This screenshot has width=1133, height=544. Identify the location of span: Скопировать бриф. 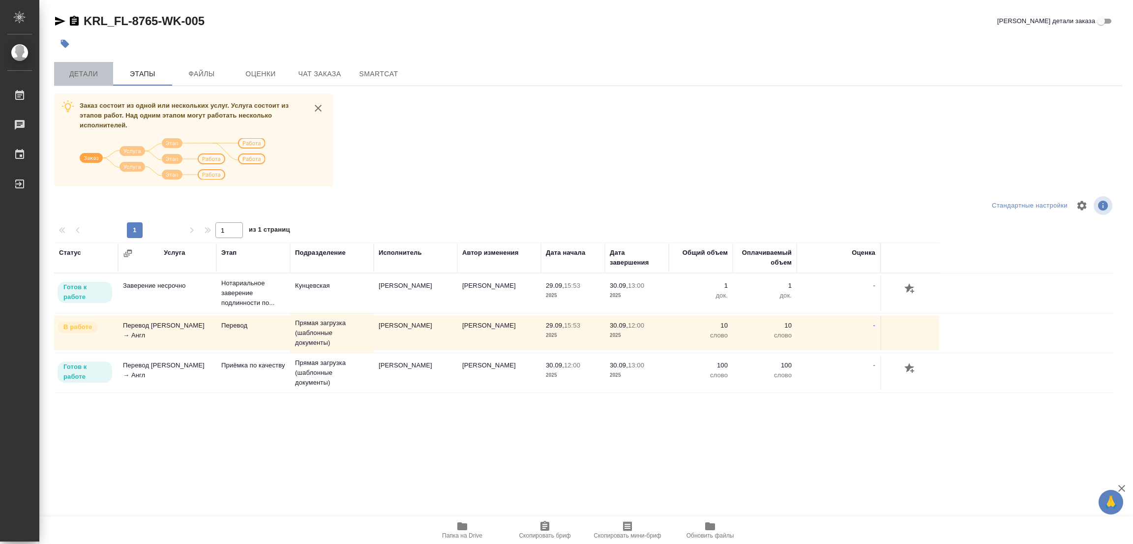
(544, 536).